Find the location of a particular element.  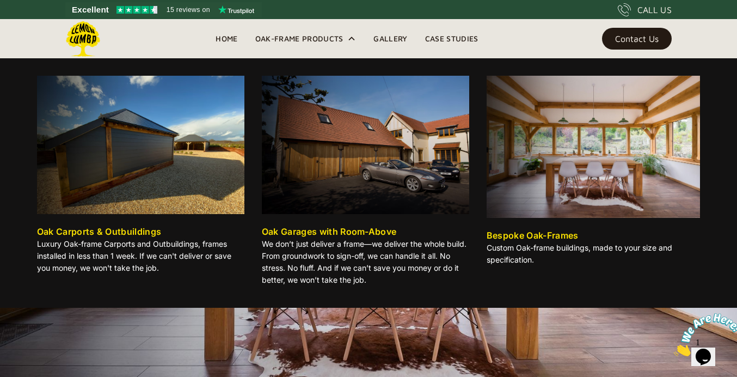

div: Oak Carports & Outbuildings is located at coordinates (99, 231).